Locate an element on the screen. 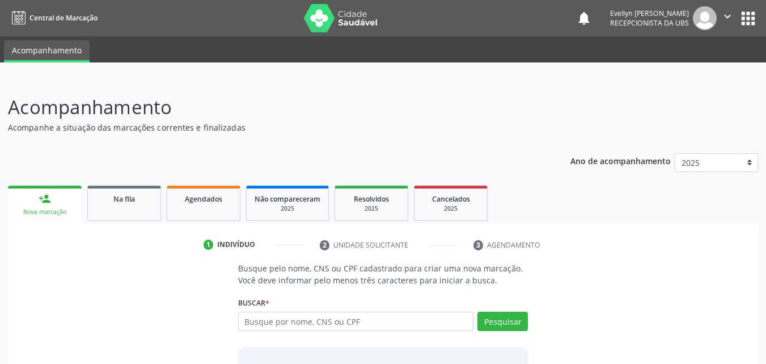  img: img is located at coordinates (705, 18).